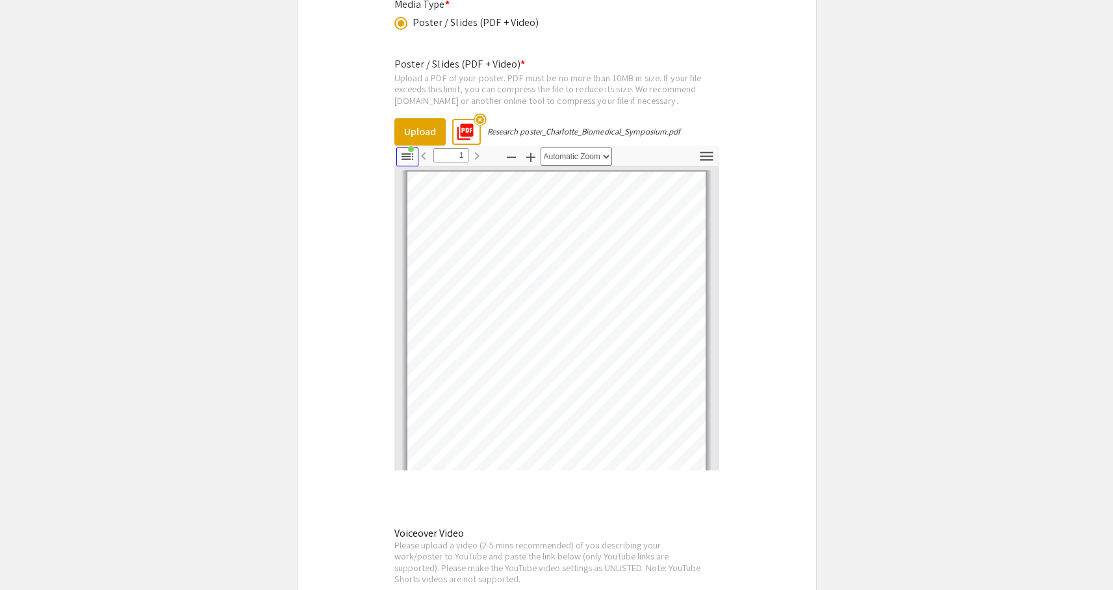  I want to click on mat-icon: picture_as_pdf, so click(461, 128).